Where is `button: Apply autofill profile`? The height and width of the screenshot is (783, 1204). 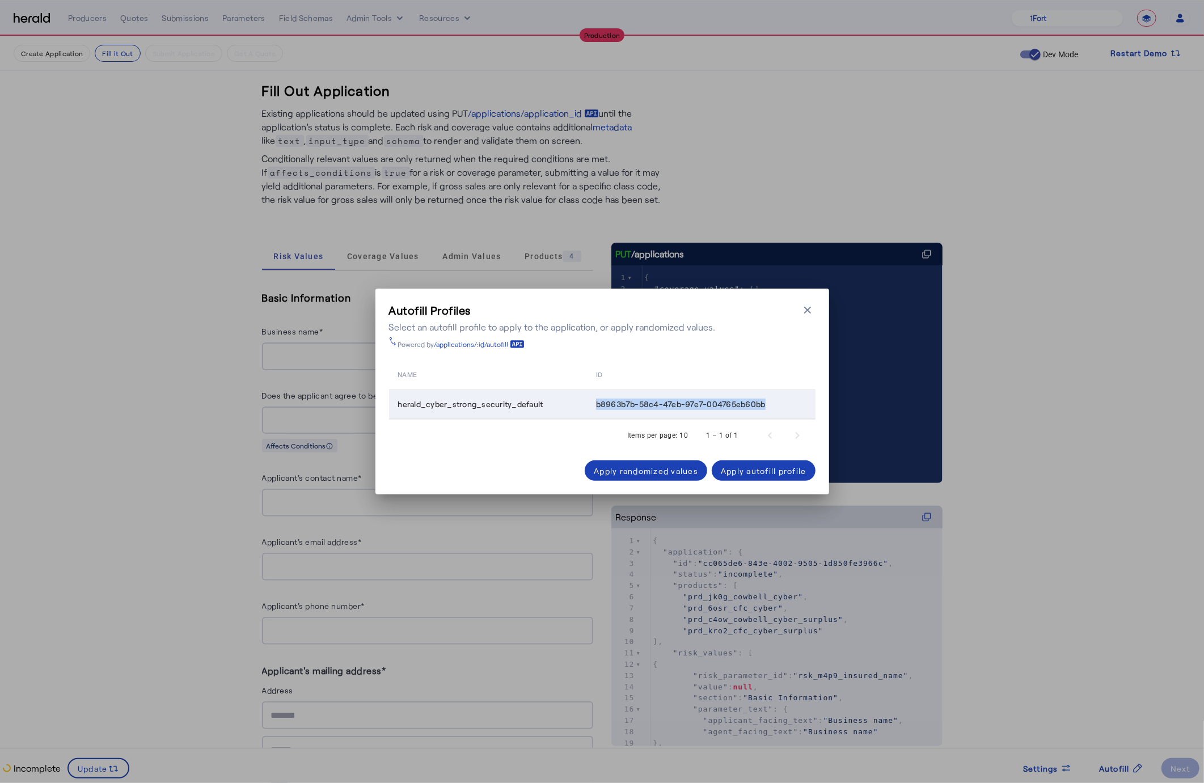
button: Apply autofill profile is located at coordinates (763, 471).